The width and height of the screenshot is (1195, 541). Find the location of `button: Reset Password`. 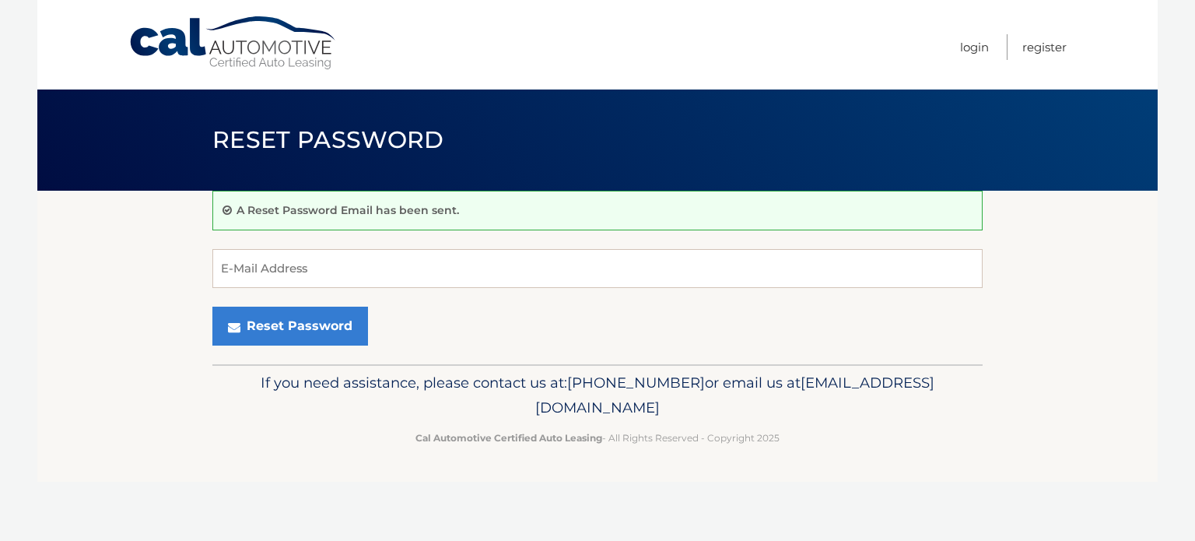

button: Reset Password is located at coordinates (290, 326).